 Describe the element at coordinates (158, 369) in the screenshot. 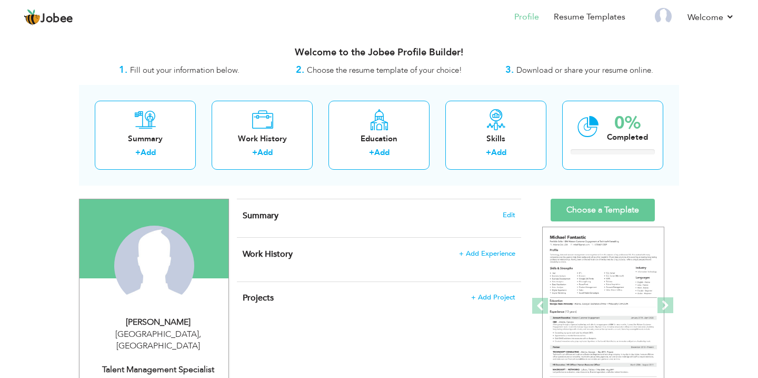

I see `div: Talent Management Specialist` at that location.